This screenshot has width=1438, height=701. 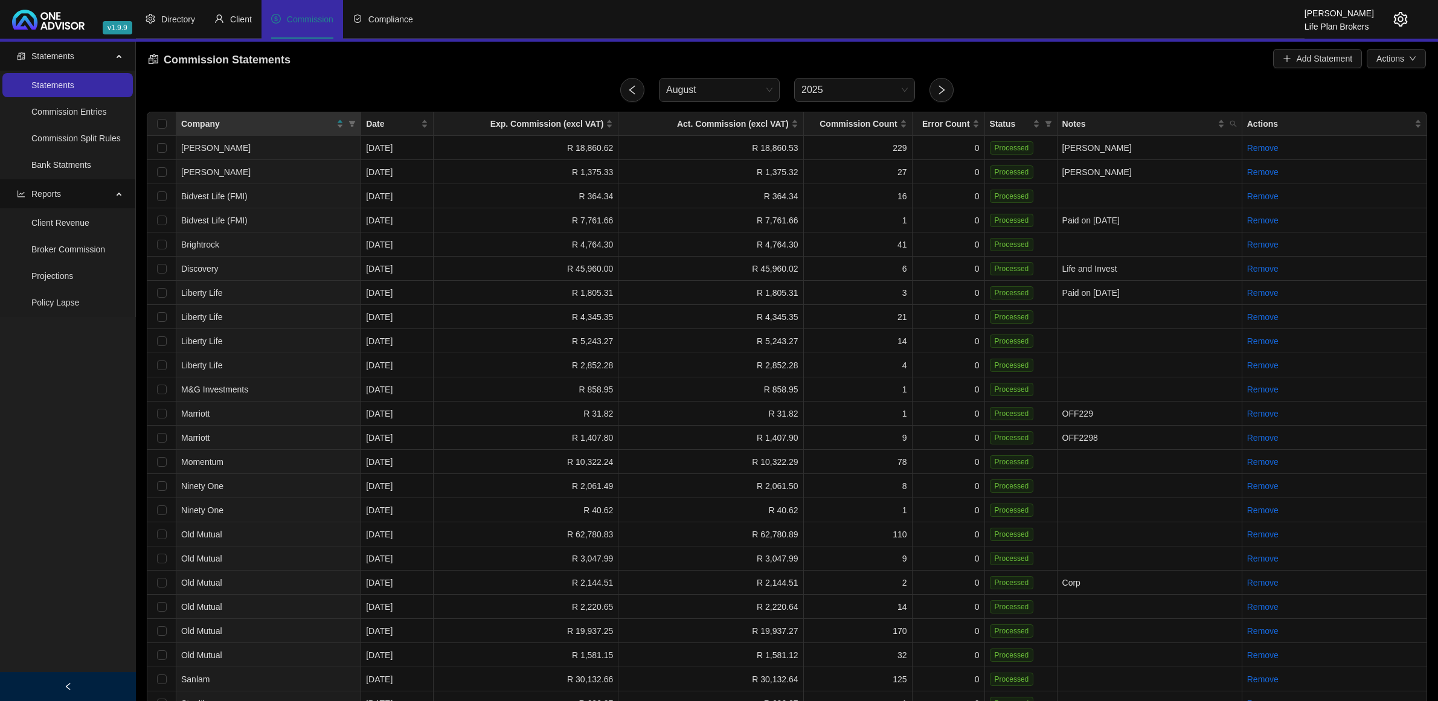 I want to click on td: R 858.95, so click(x=526, y=389).